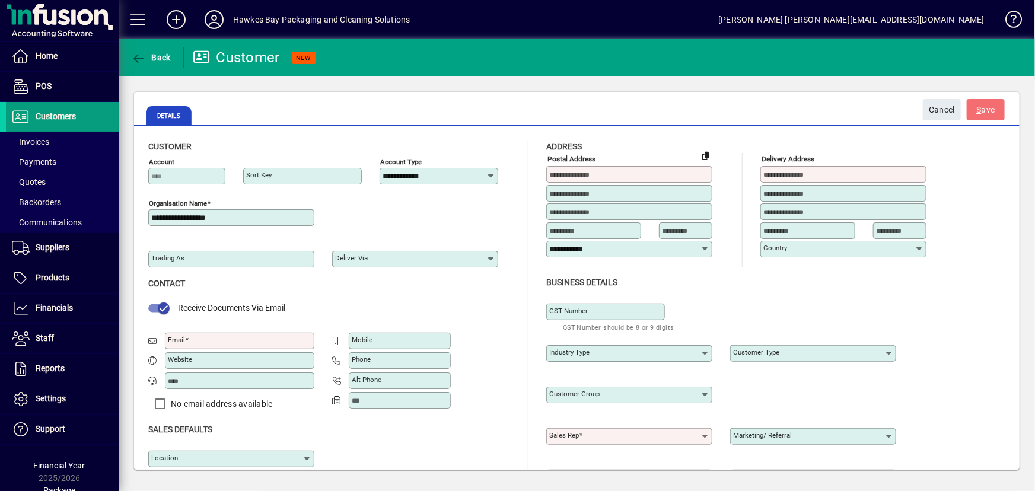 This screenshot has width=1035, height=491. What do you see at coordinates (351, 258) in the screenshot?
I see `mat-label: Deliver via` at bounding box center [351, 258].